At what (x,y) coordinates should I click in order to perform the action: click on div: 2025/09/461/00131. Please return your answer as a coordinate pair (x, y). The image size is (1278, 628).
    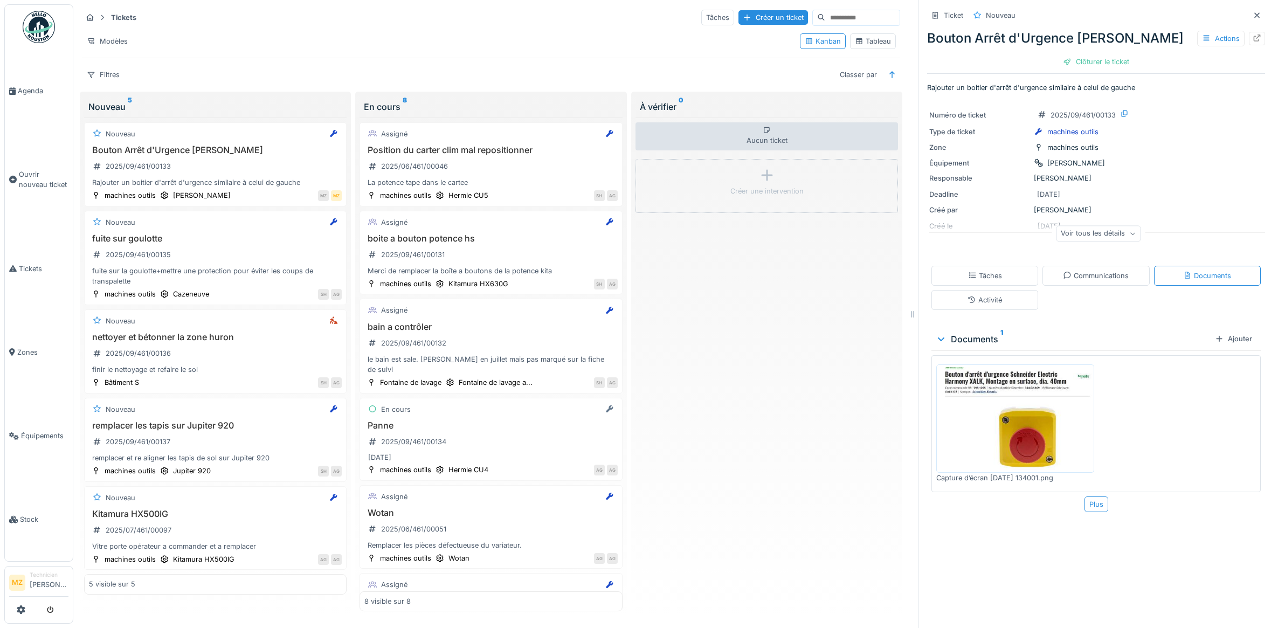
    Looking at the image, I should click on (413, 254).